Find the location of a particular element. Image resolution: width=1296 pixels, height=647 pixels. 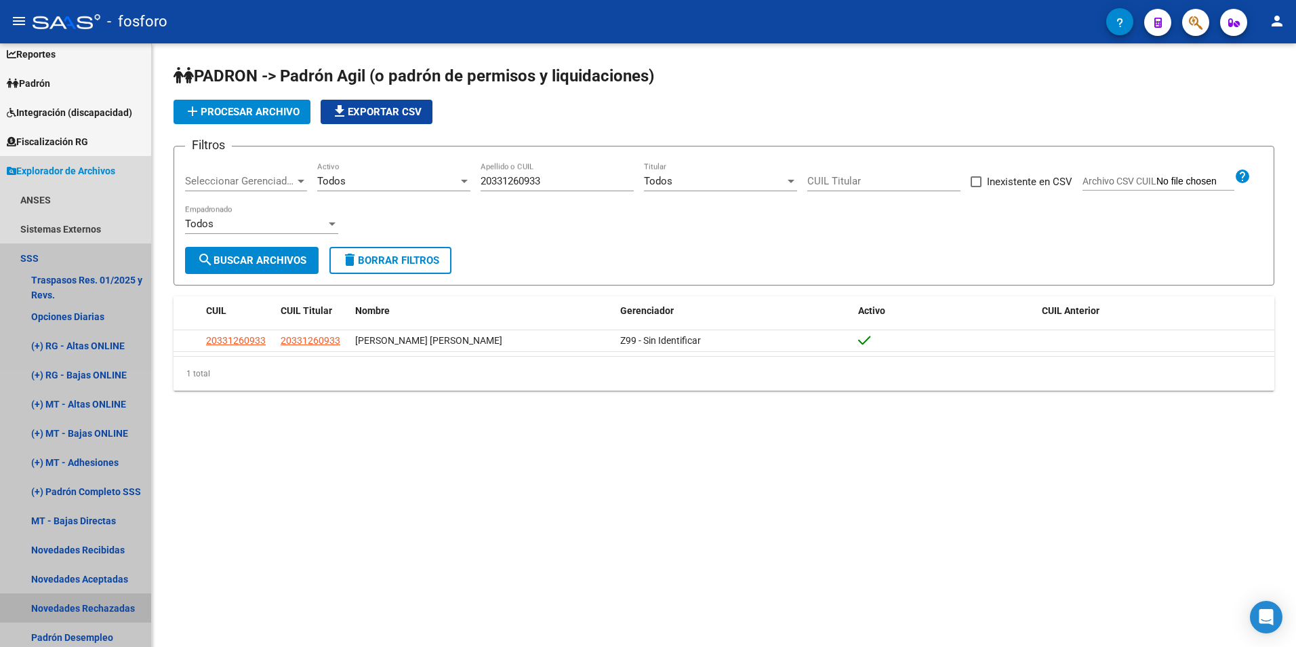

span: Fiscalización RG is located at coordinates (47, 142).